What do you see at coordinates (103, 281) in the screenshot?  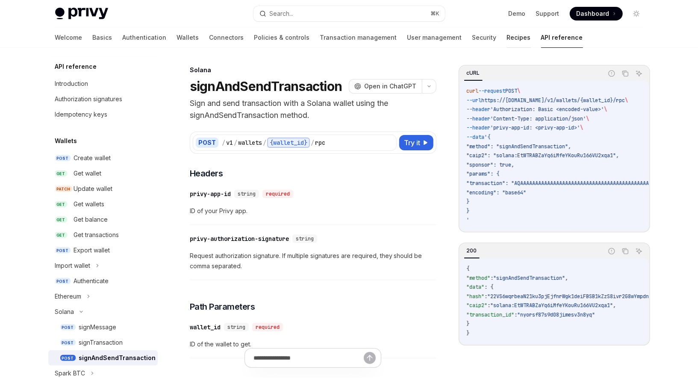 I see `a: POSTAuthenticate` at bounding box center [103, 281].